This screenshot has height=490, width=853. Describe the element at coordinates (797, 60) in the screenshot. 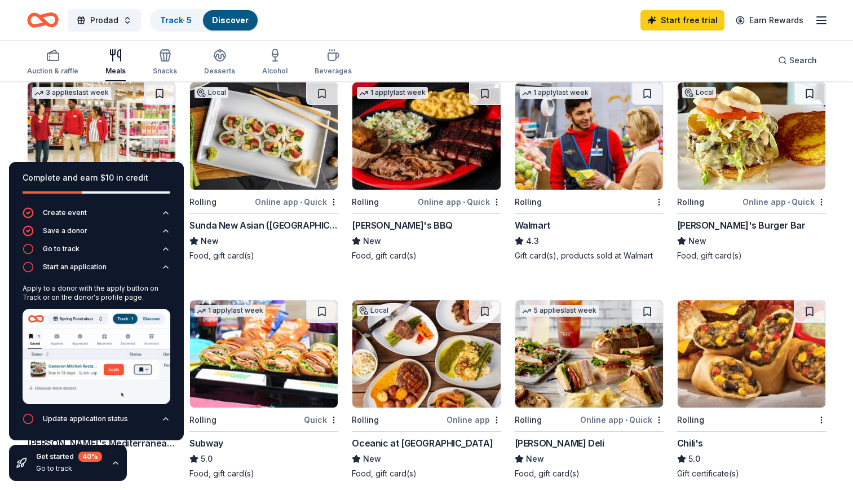

I see `button: Search` at that location.